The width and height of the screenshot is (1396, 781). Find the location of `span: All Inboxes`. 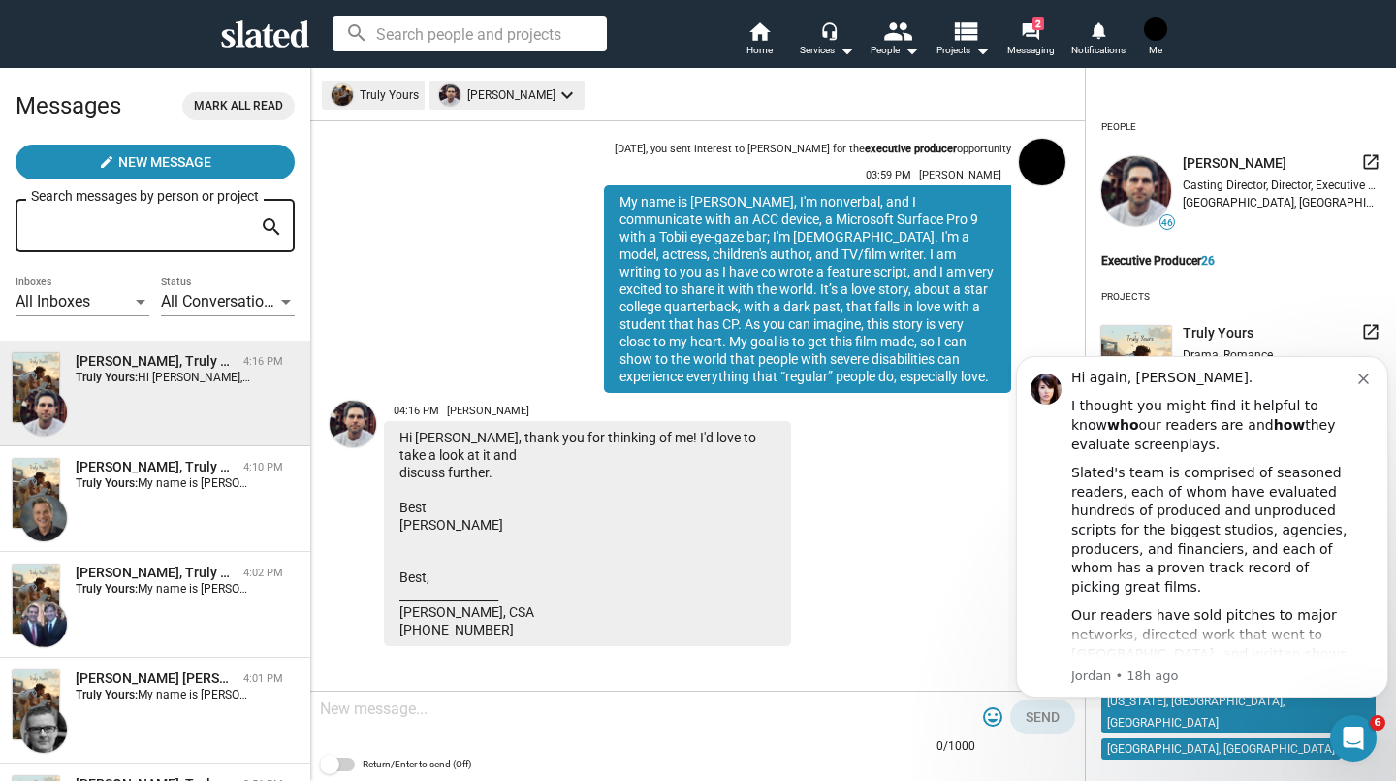

span: All Inboxes is located at coordinates (52, 301).